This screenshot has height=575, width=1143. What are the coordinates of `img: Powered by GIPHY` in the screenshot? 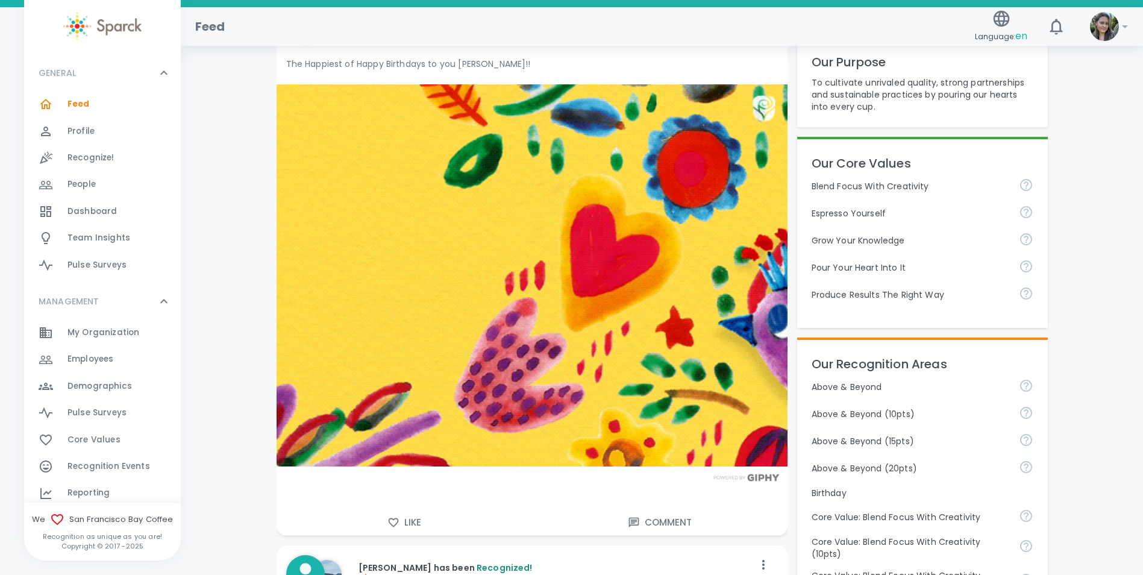 It's located at (747, 477).